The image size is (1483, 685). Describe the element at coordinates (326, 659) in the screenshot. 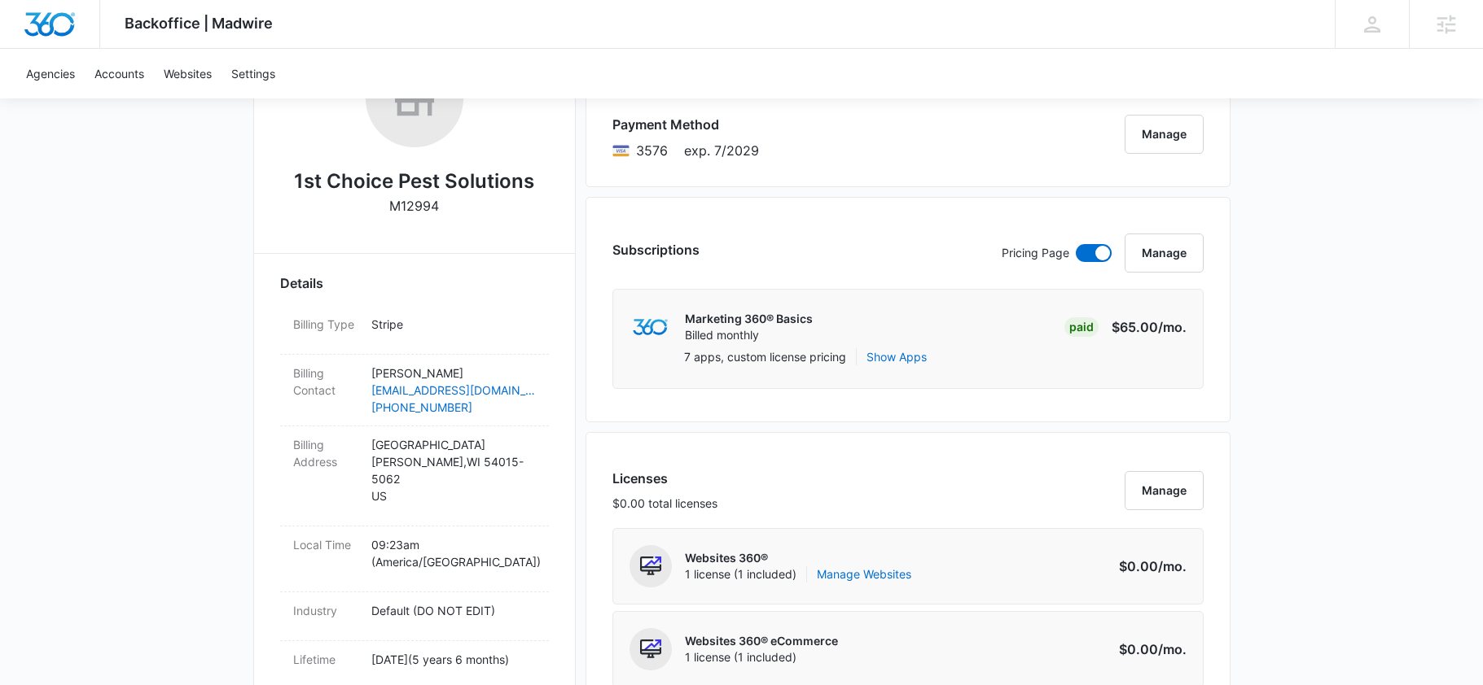

I see `dt: Lifetime` at that location.